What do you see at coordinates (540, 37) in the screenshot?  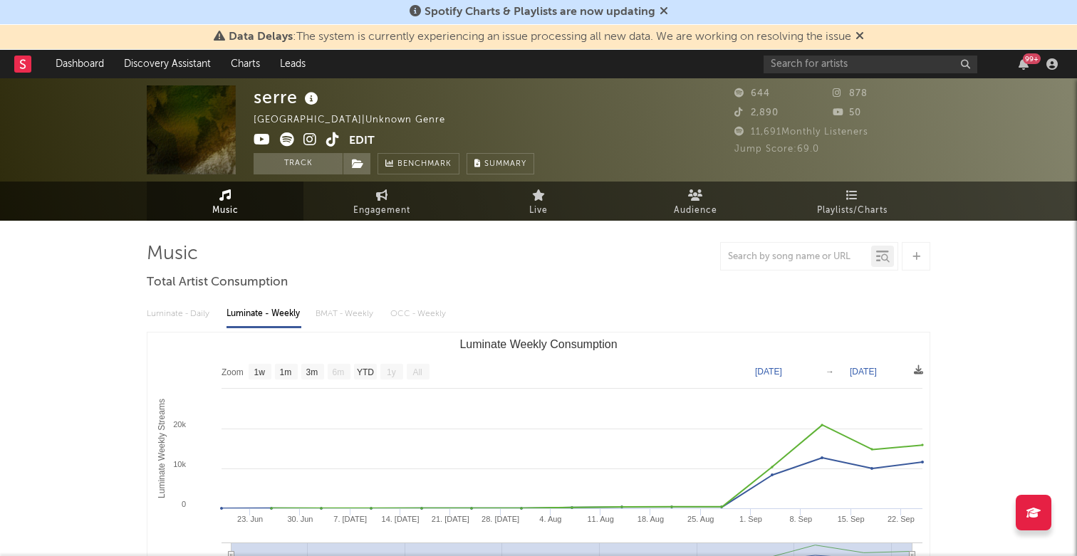 I see `span: : The system is currently experiencing an issue processing all new data. We are working on resolv...` at bounding box center [540, 37].